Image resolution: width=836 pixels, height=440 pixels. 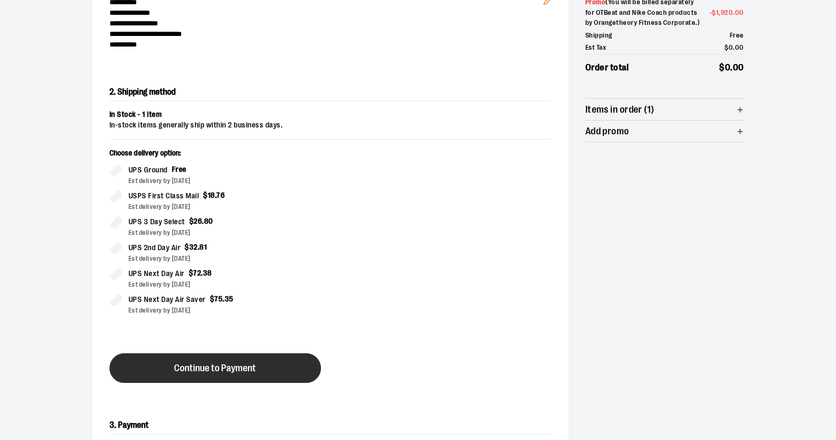 I want to click on span: 76, so click(x=220, y=195).